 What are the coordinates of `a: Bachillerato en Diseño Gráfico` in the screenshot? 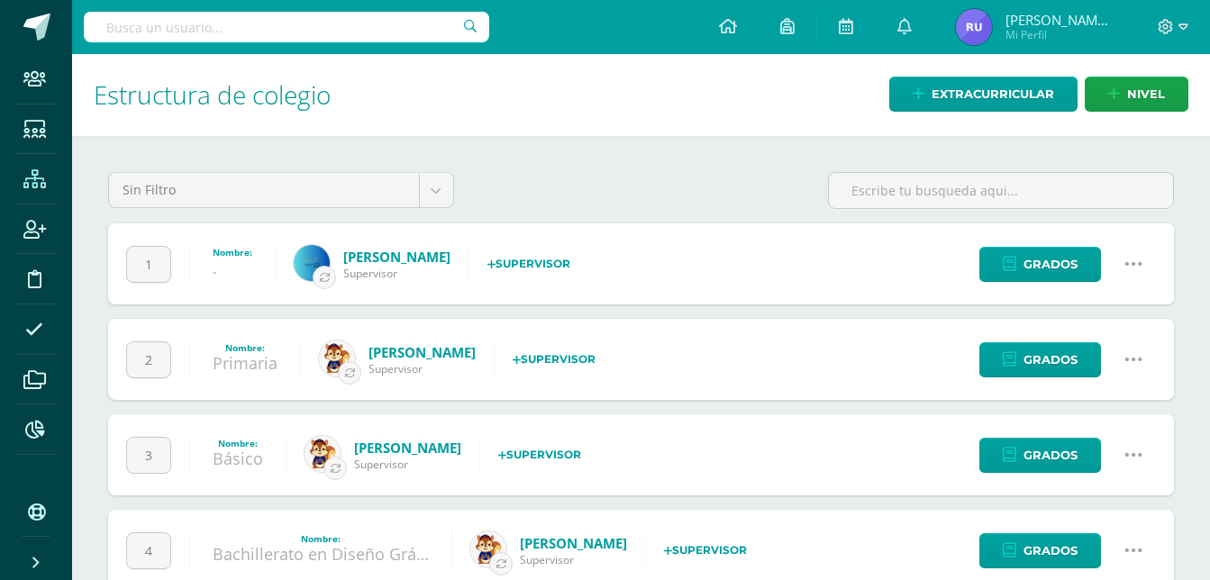 It's located at (328, 554).